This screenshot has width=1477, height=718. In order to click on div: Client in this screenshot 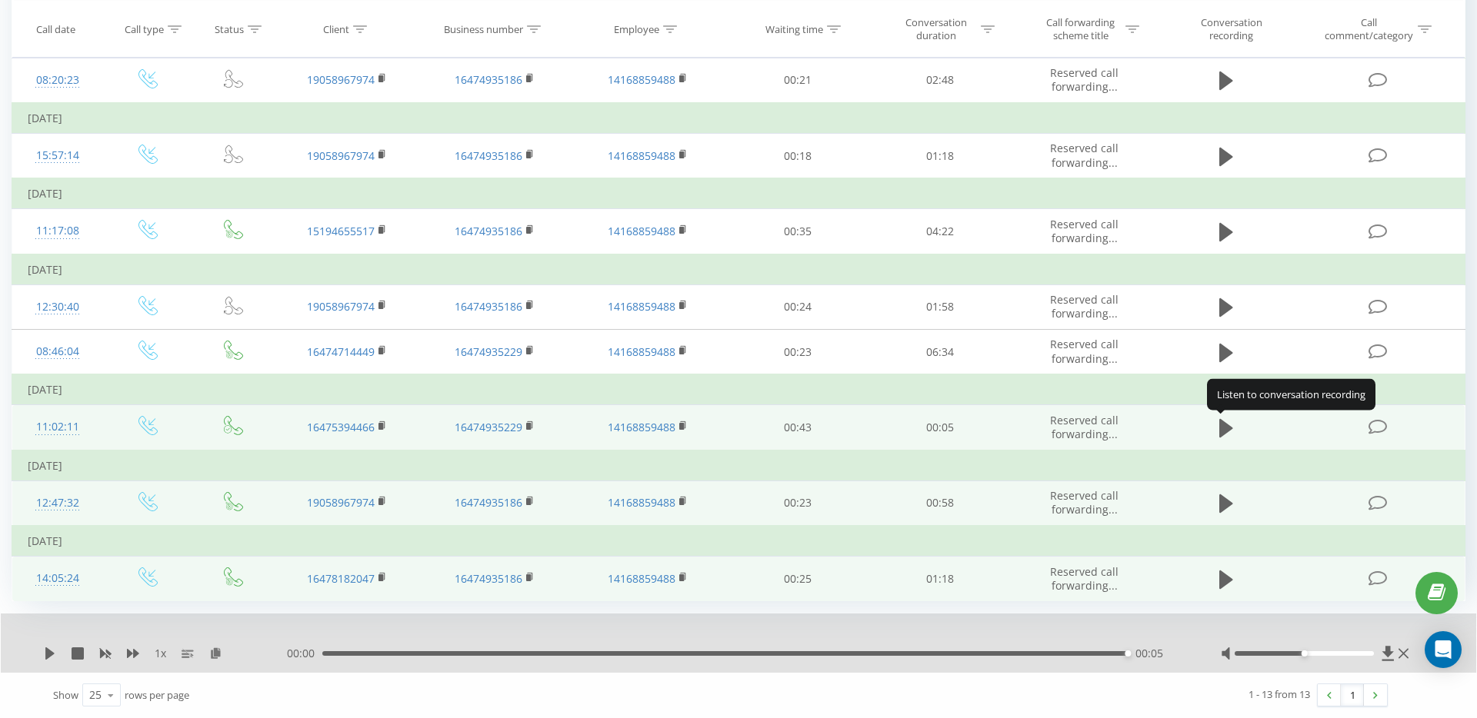, I will do `click(336, 28)`.